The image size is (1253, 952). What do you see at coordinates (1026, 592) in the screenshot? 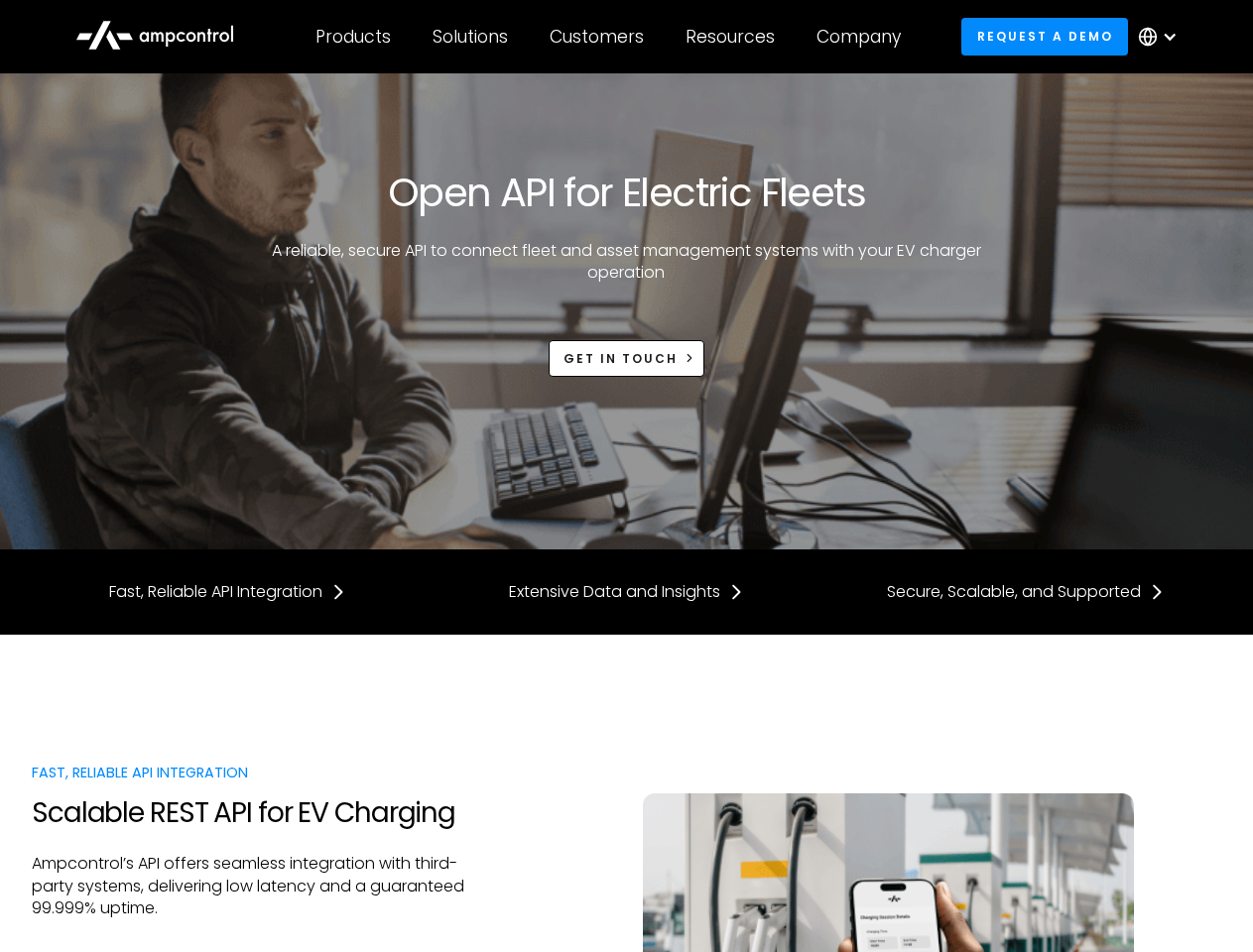
I see `a: Secure, Scalable, and Supported` at bounding box center [1026, 592].